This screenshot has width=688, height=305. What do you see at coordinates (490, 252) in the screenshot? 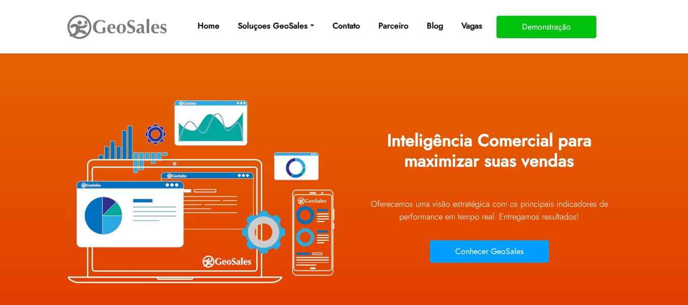
I see `button: Conhecer GeoSales` at bounding box center [490, 252].